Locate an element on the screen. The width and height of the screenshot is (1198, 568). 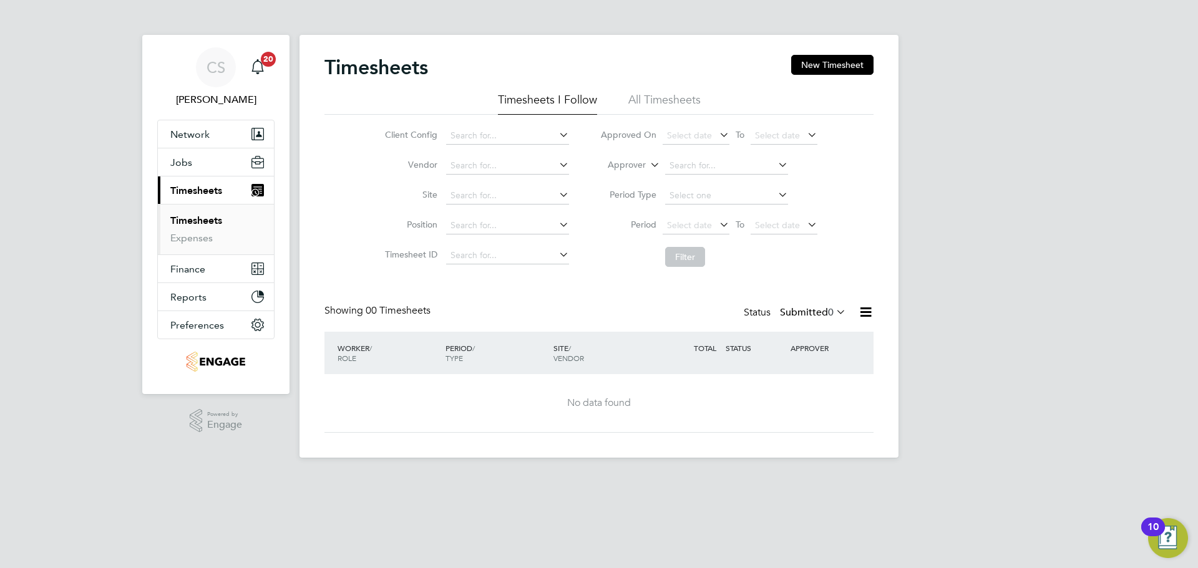
button: Preferences is located at coordinates (216, 325).